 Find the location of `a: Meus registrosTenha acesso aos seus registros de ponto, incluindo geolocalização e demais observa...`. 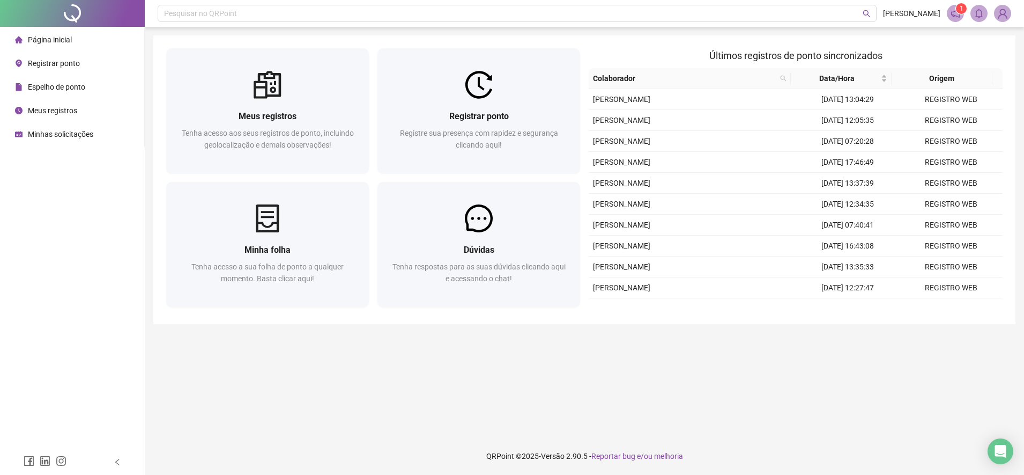

a: Meus registrosTenha acesso aos seus registros de ponto, incluindo geolocalização e demais observa... is located at coordinates (268, 110).